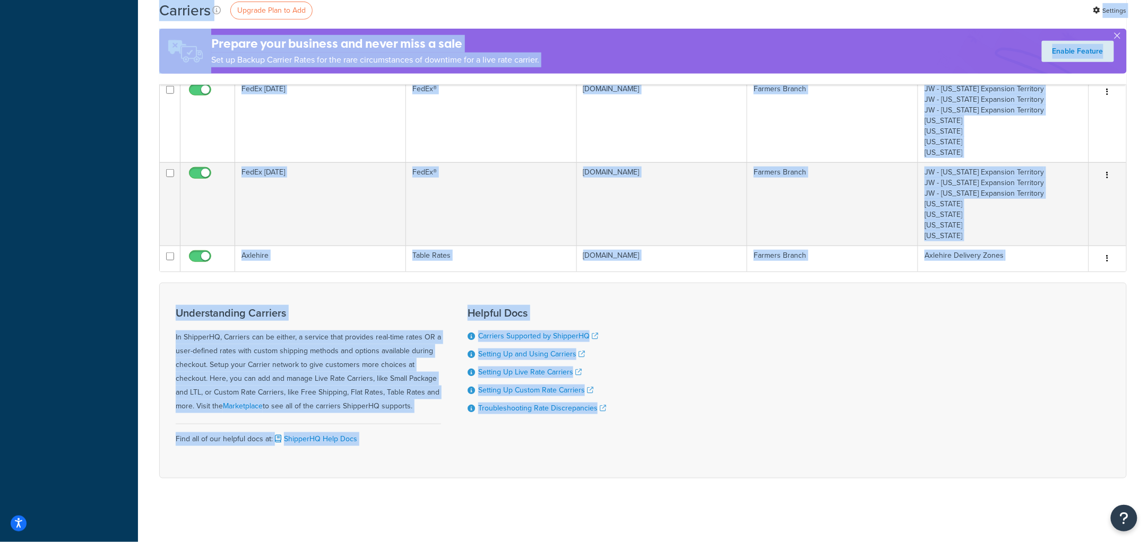 The image size is (1148, 542). Describe the element at coordinates (1078, 51) in the screenshot. I see `a: Enable Feature` at that location.